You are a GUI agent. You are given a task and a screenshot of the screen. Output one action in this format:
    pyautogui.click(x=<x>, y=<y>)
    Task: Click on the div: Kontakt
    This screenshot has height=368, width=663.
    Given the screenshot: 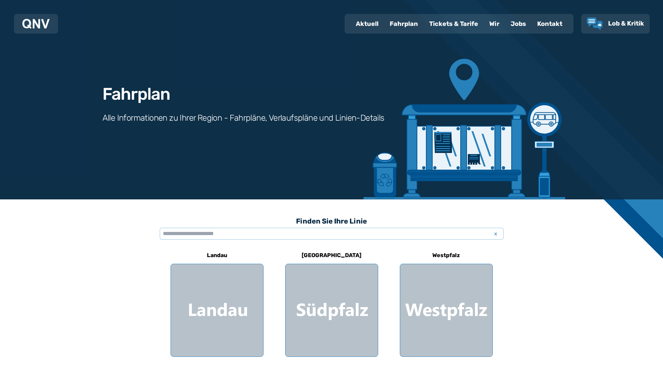 What is the action you would take?
    pyautogui.click(x=550, y=24)
    